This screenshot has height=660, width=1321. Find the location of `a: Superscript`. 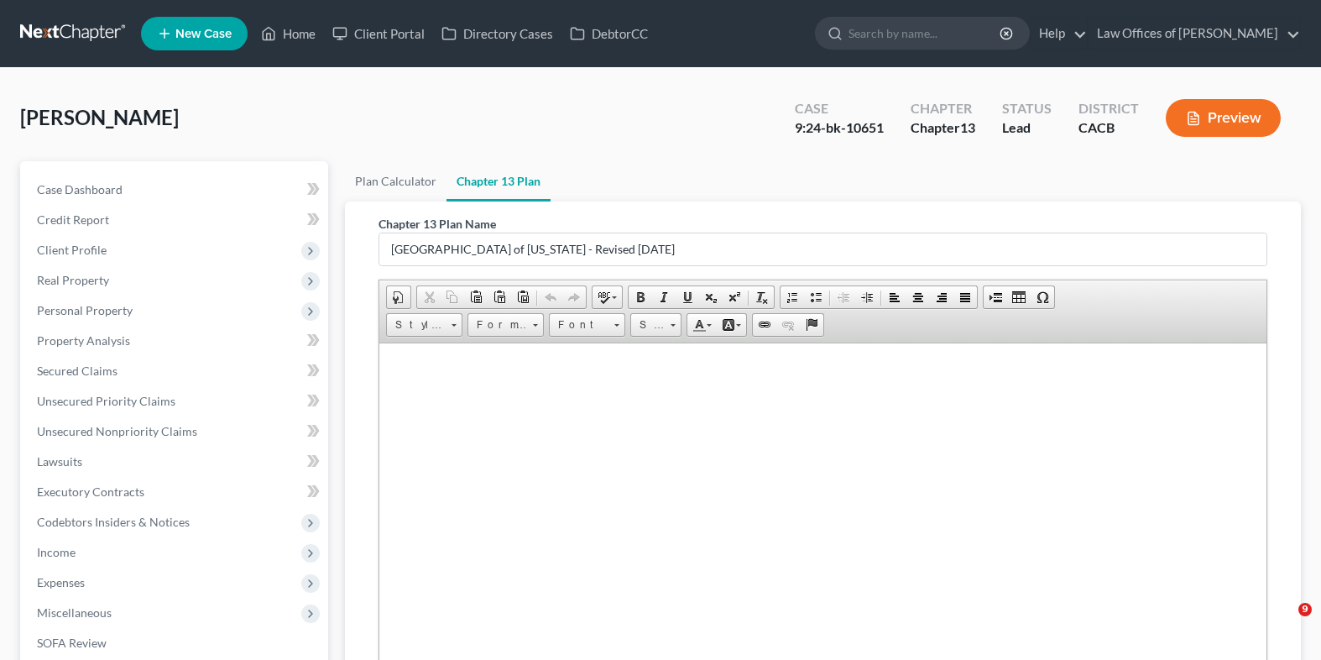

a: Superscript is located at coordinates (734, 297).